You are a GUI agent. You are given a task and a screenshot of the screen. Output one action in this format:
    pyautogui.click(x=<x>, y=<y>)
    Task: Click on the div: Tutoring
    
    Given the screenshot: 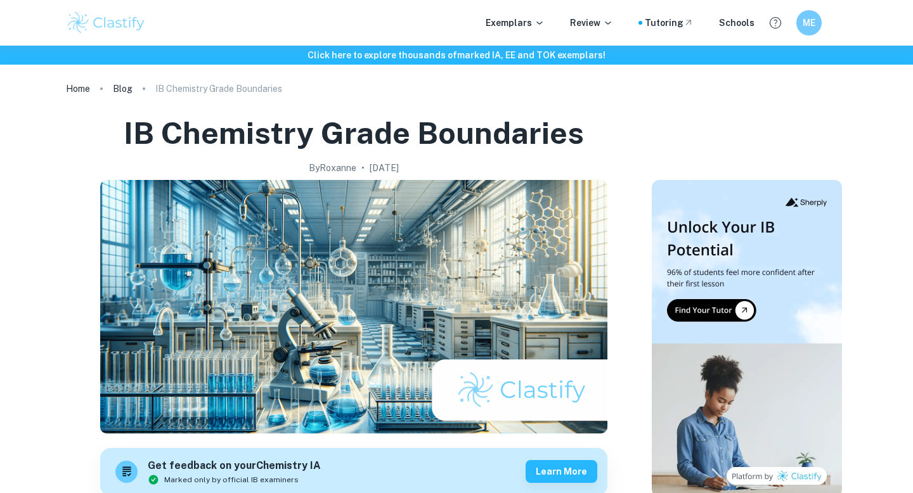 What is the action you would take?
    pyautogui.click(x=669, y=23)
    